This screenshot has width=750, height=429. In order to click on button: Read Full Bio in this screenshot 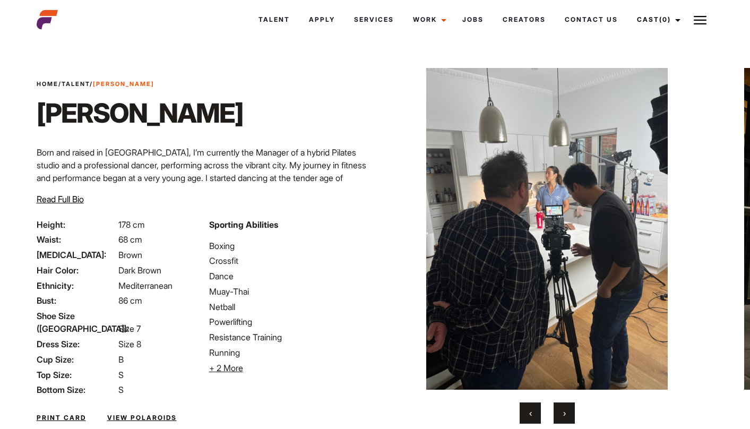, I will do `click(60, 199)`.